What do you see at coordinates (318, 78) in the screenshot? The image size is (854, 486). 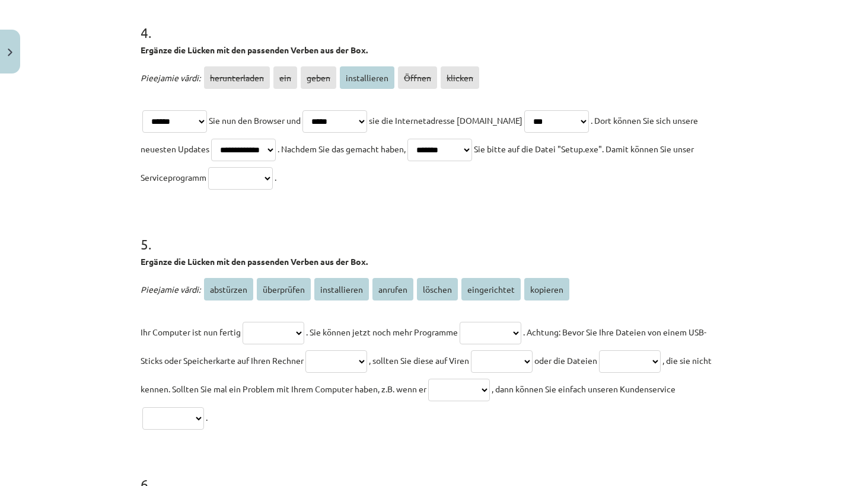 I see `span: geben` at bounding box center [318, 78].